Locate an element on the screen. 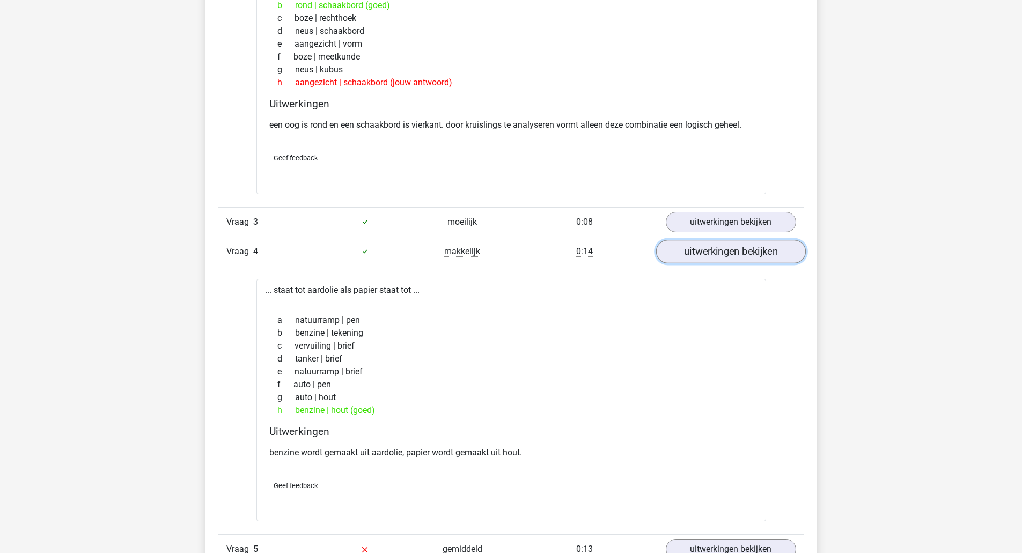 The width and height of the screenshot is (1022, 553). div: auto | hout is located at coordinates (511, 398).